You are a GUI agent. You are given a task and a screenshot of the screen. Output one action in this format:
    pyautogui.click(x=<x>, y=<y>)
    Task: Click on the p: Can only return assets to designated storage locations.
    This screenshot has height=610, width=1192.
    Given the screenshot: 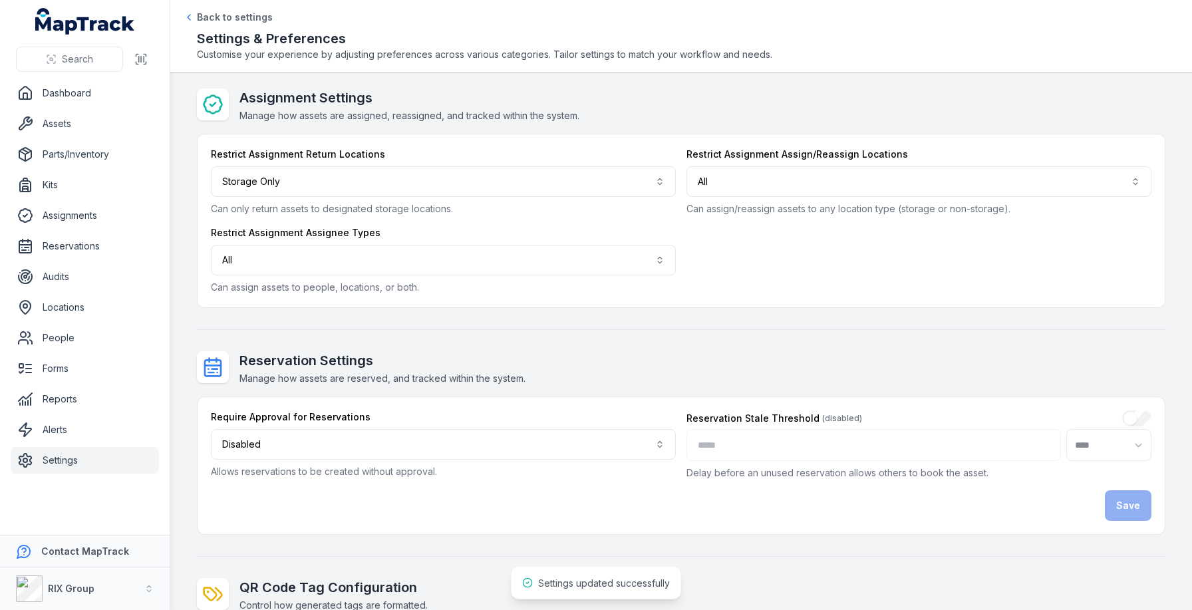 What is the action you would take?
    pyautogui.click(x=443, y=209)
    